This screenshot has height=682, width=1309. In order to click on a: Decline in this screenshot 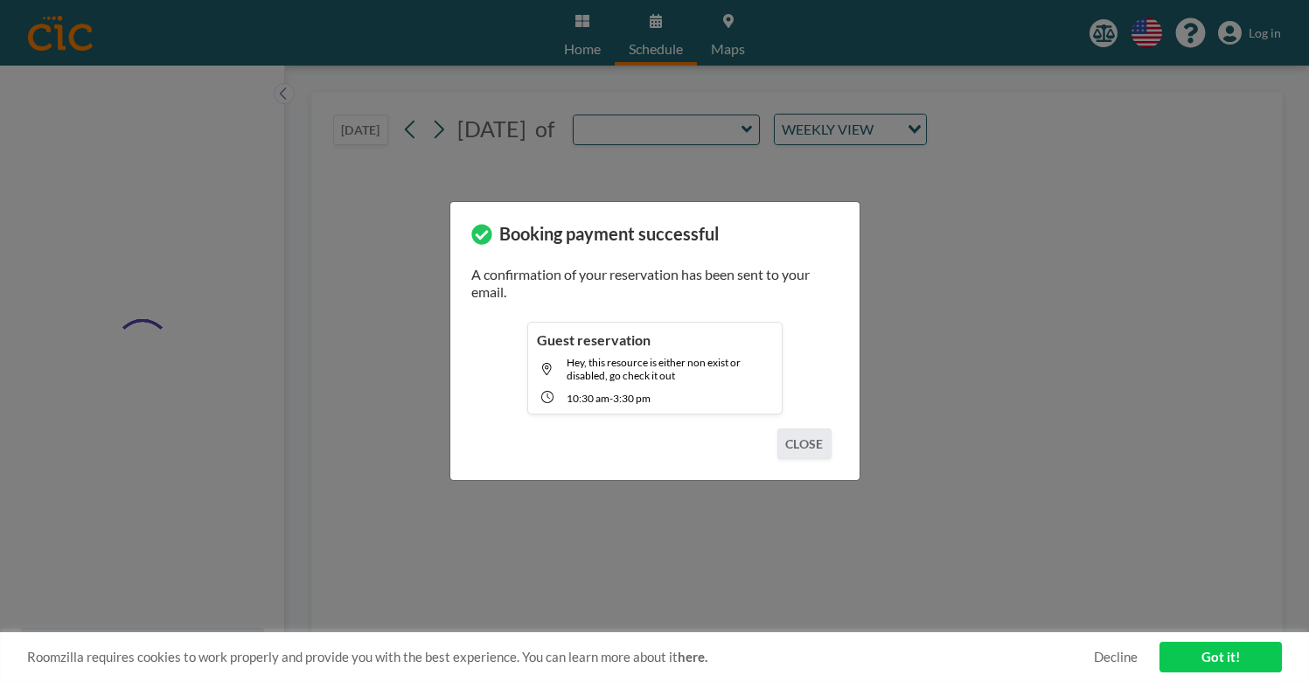, I will do `click(1116, 657)`.